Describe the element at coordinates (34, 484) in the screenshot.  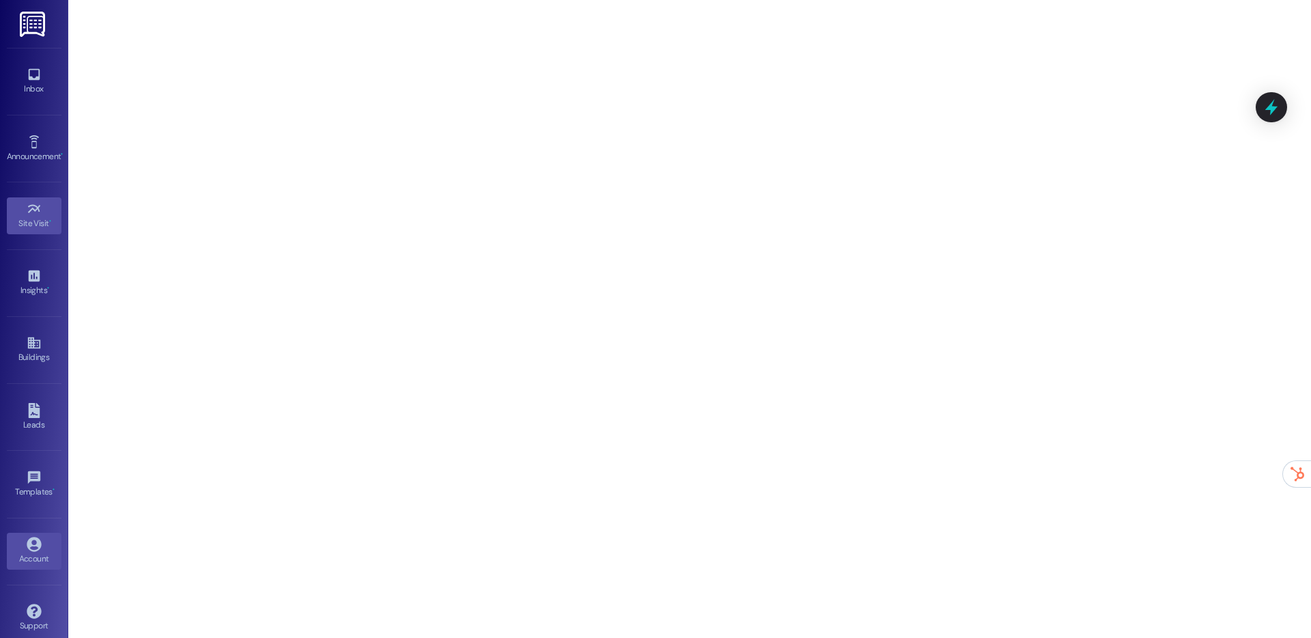
I see `a: Templates •` at that location.